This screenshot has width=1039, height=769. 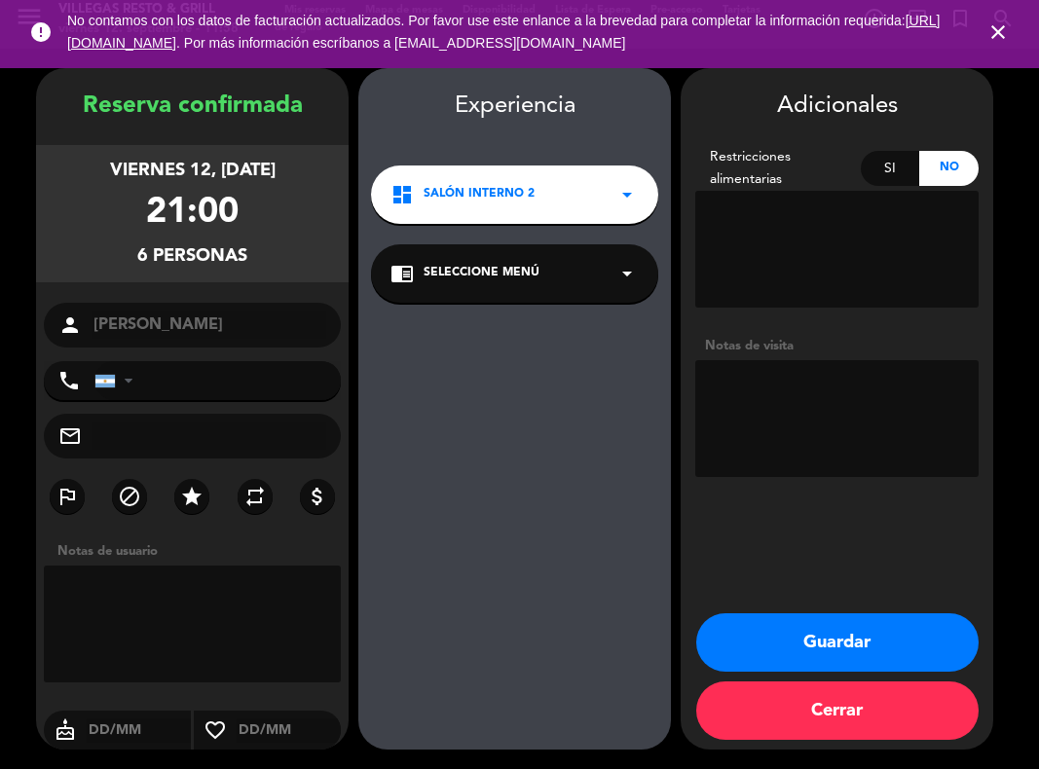 What do you see at coordinates (402, 195) in the screenshot?
I see `i: dashboard` at bounding box center [402, 195].